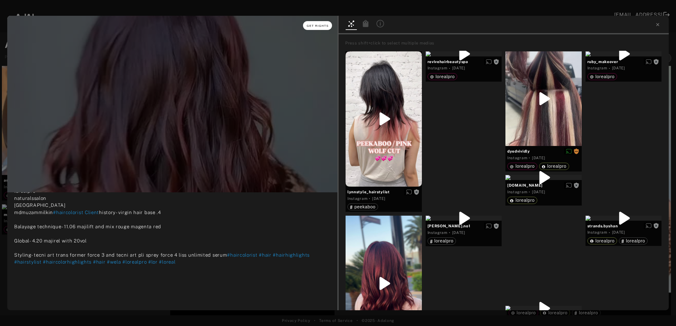 The width and height of the screenshot is (676, 326). Describe the element at coordinates (167, 262) in the screenshot. I see `span: #loreal` at that location.